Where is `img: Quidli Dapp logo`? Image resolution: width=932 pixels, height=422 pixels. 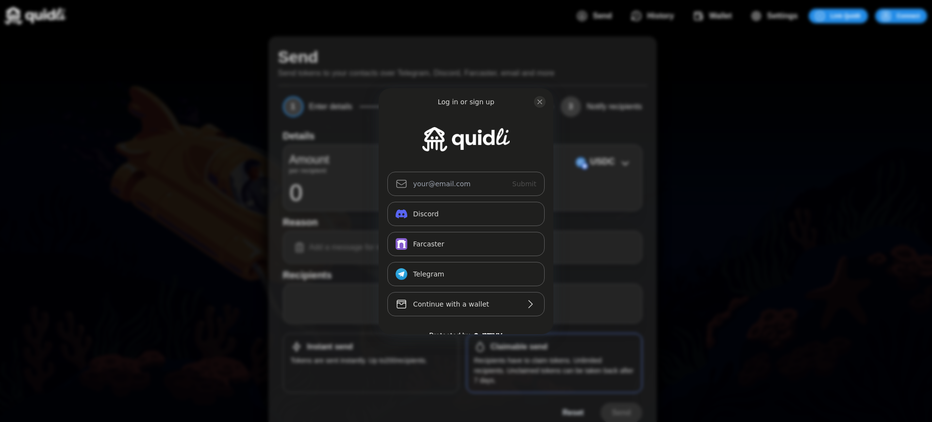
img: Quidli Dapp logo is located at coordinates (466, 139).